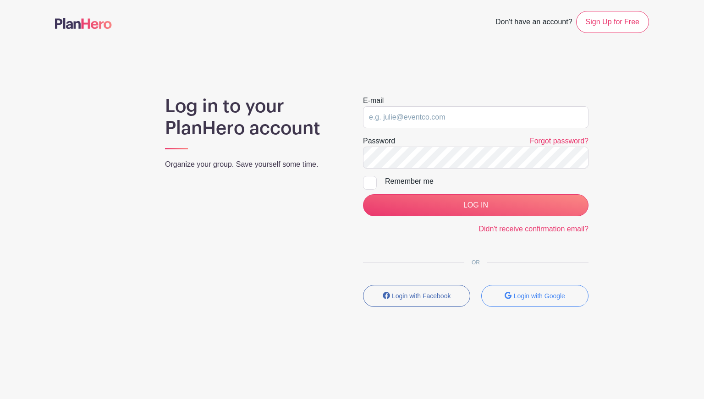 This screenshot has height=399, width=704. What do you see at coordinates (535, 296) in the screenshot?
I see `button: Login with Google` at bounding box center [535, 296].